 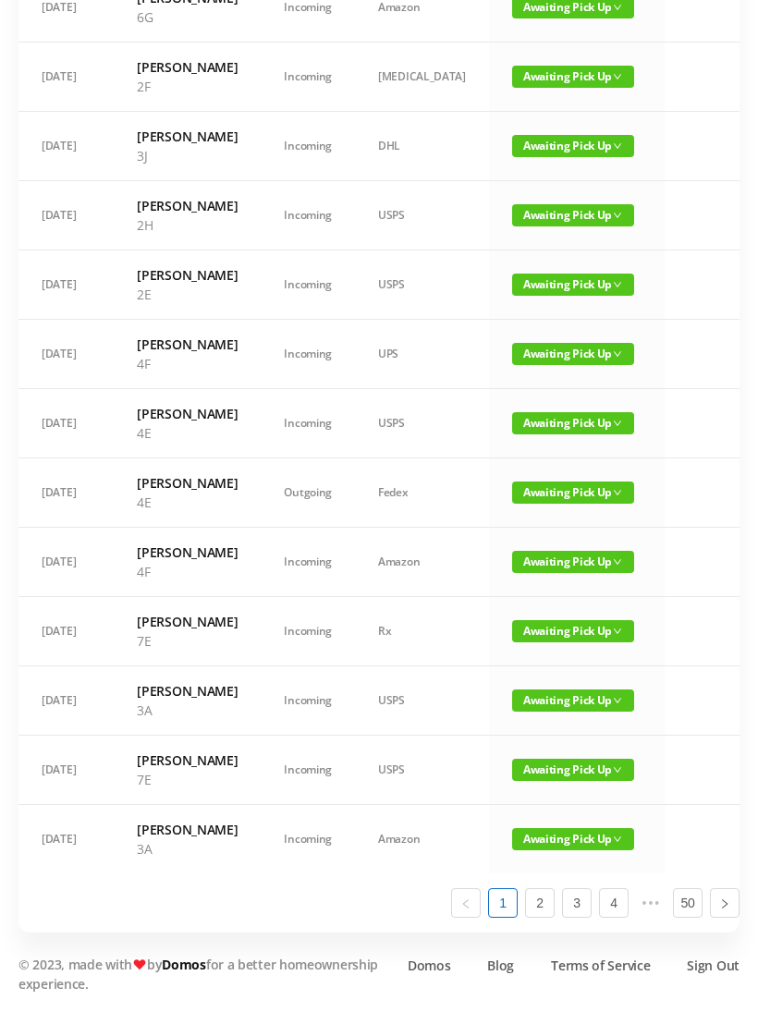 What do you see at coordinates (187, 17) in the screenshot?
I see `p: 6G` at bounding box center [187, 17].